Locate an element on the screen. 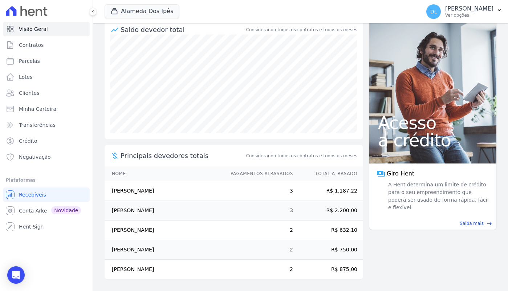 Image resolution: width=508 pixels, height=291 pixels. span: Conta Arke is located at coordinates (33, 211).